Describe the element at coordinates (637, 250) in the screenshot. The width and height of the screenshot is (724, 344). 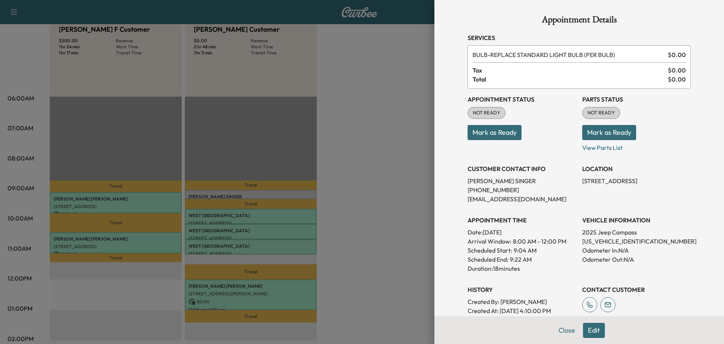
I see `p: Odometer In: N/A` at that location.